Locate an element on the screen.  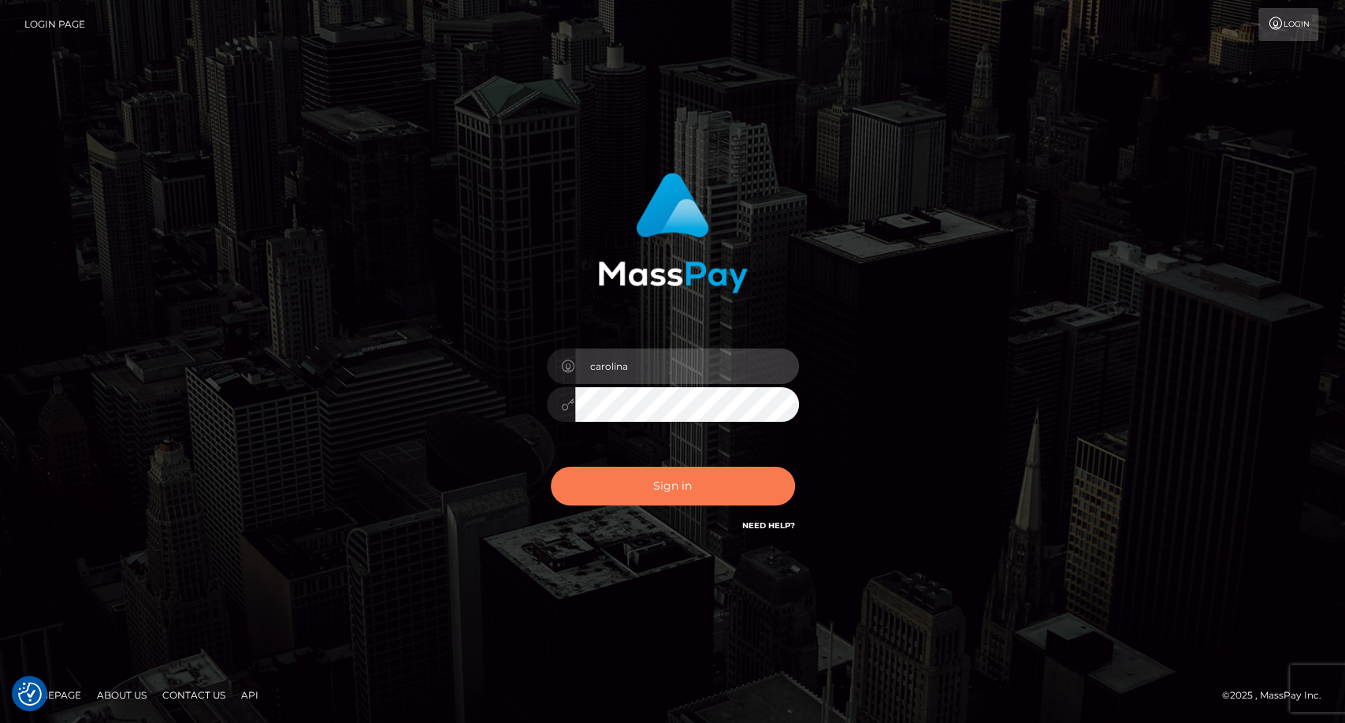
img: Revisit consent button is located at coordinates (30, 693).